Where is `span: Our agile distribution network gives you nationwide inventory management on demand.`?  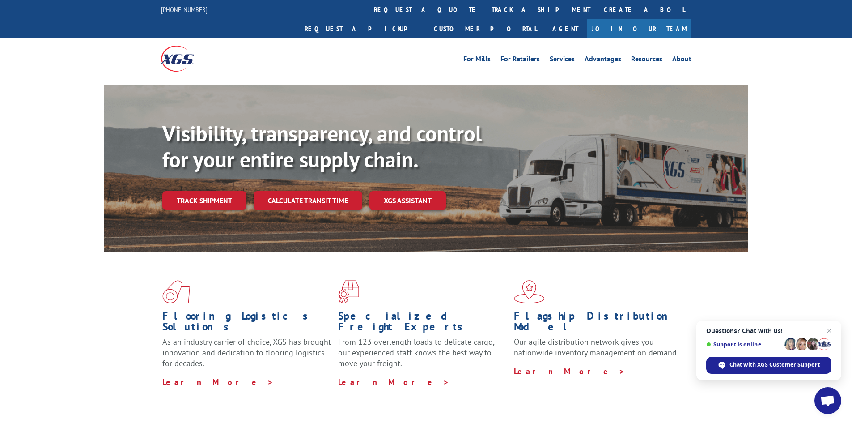 span: Our agile distribution network gives you nationwide inventory management on demand. is located at coordinates (596, 347).